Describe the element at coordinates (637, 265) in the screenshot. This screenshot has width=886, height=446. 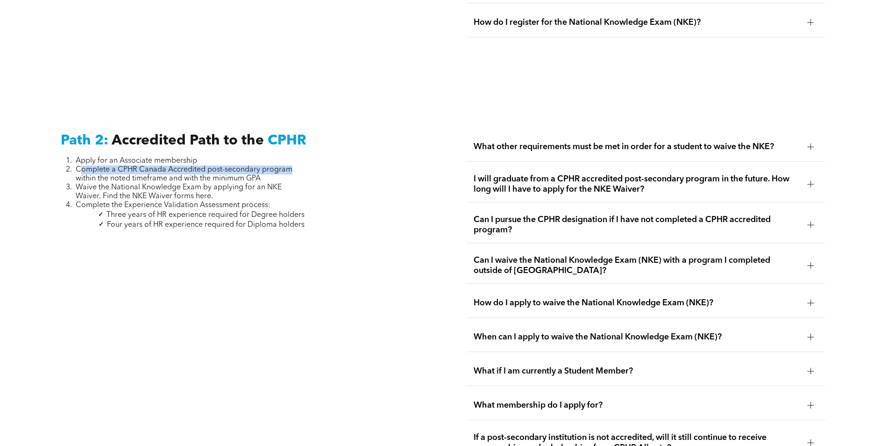
I see `span: Can I waive the National Knowledge Exam (NKE) with a program I completed outside of [GEOGRAPHIC_D...` at that location.